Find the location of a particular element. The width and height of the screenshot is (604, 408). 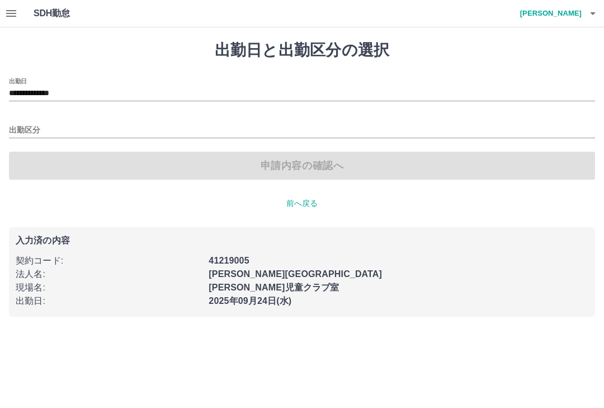

p: 契約コード : is located at coordinates (109, 261).